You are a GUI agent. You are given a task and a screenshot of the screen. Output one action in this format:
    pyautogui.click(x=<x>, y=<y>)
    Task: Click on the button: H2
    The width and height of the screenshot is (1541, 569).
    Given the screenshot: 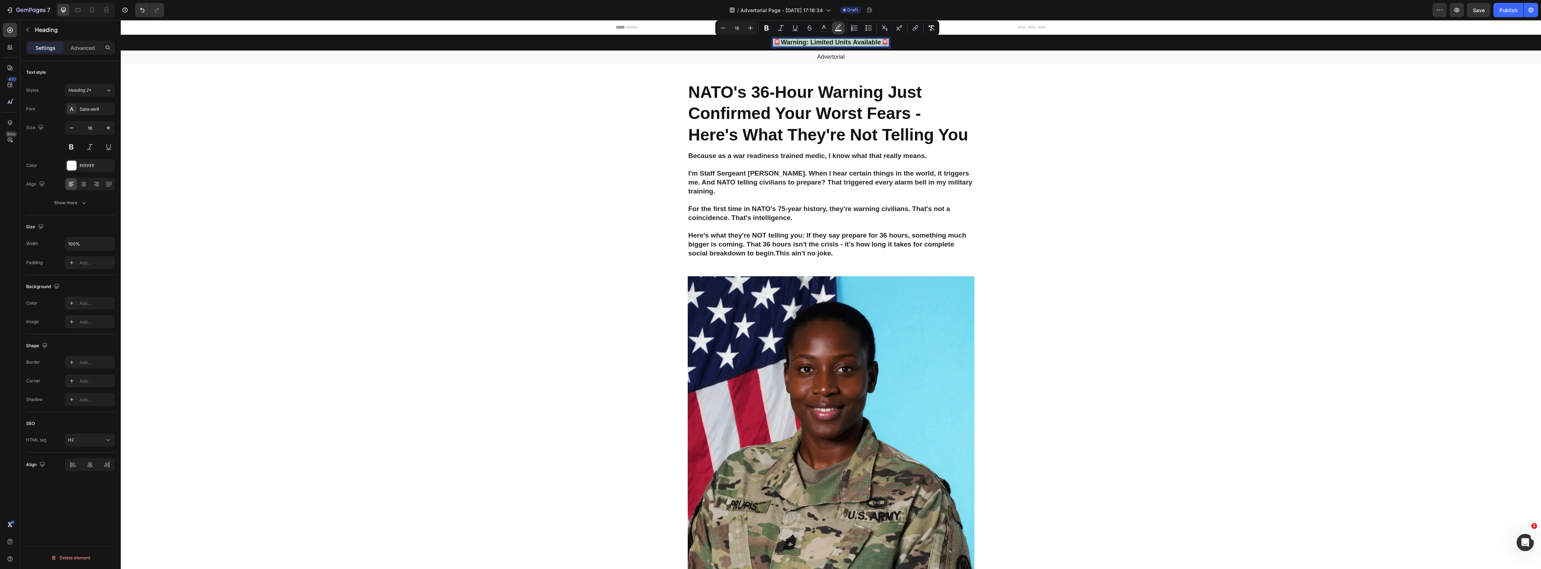 What is the action you would take?
    pyautogui.click(x=90, y=440)
    